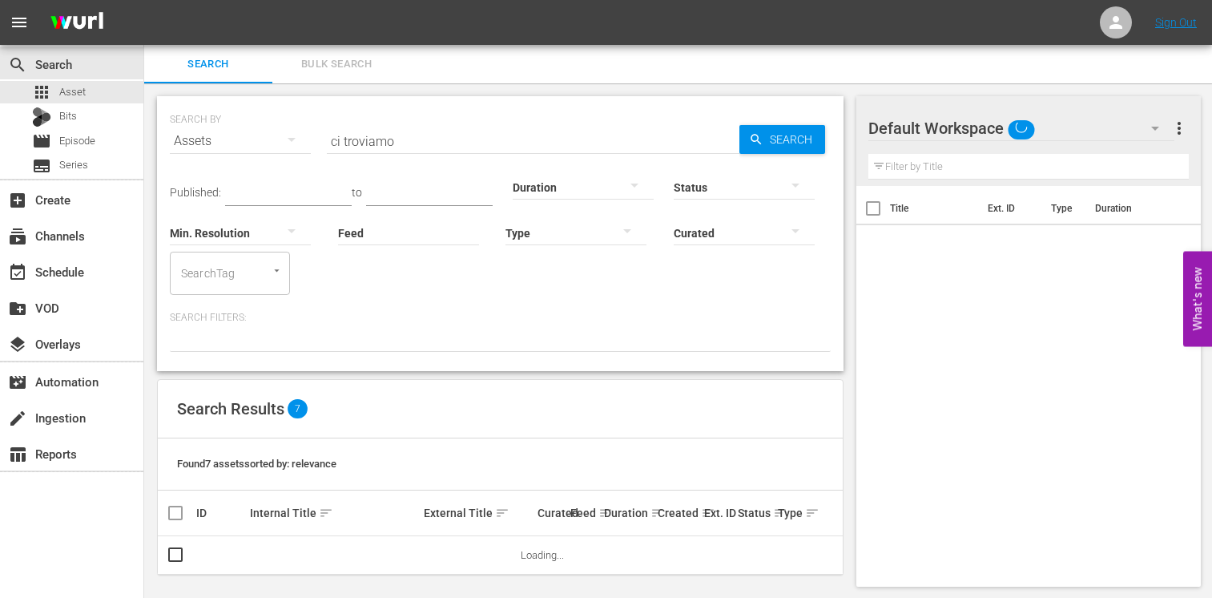 The width and height of the screenshot is (1212, 598). What do you see at coordinates (1198, 299) in the screenshot?
I see `button: Open Feedback Widget` at bounding box center [1198, 299].